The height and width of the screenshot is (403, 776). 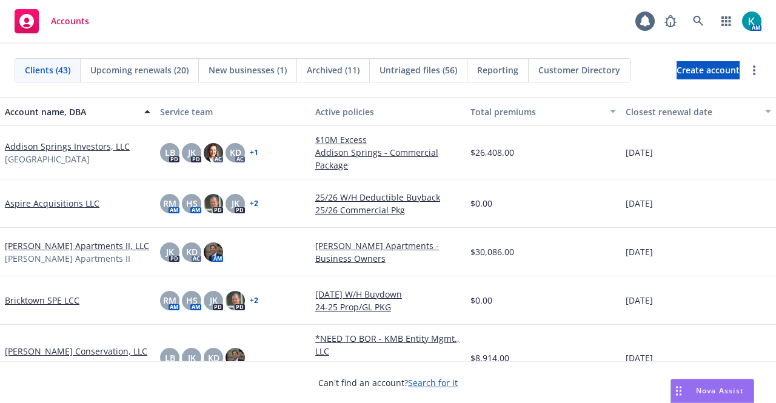 What do you see at coordinates (492, 252) in the screenshot?
I see `span: $30,086.00` at bounding box center [492, 252].